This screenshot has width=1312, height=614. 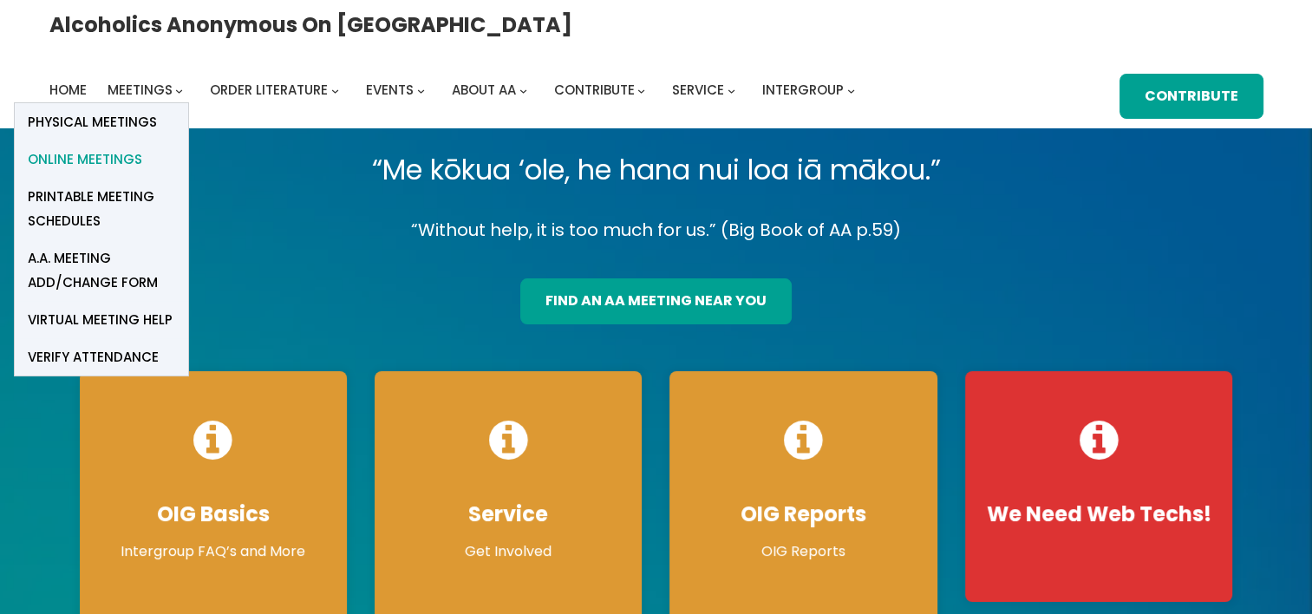 I want to click on a: Physical Meetings, so click(x=101, y=121).